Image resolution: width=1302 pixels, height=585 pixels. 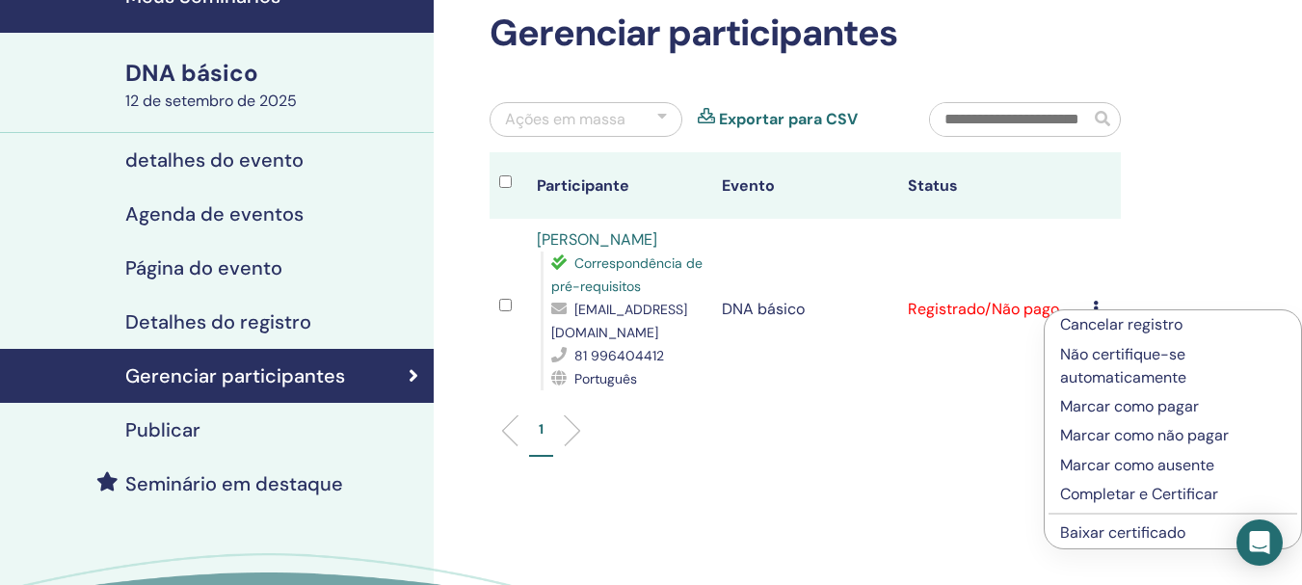 I want to click on font: Marcar como não pagar, so click(x=1144, y=434).